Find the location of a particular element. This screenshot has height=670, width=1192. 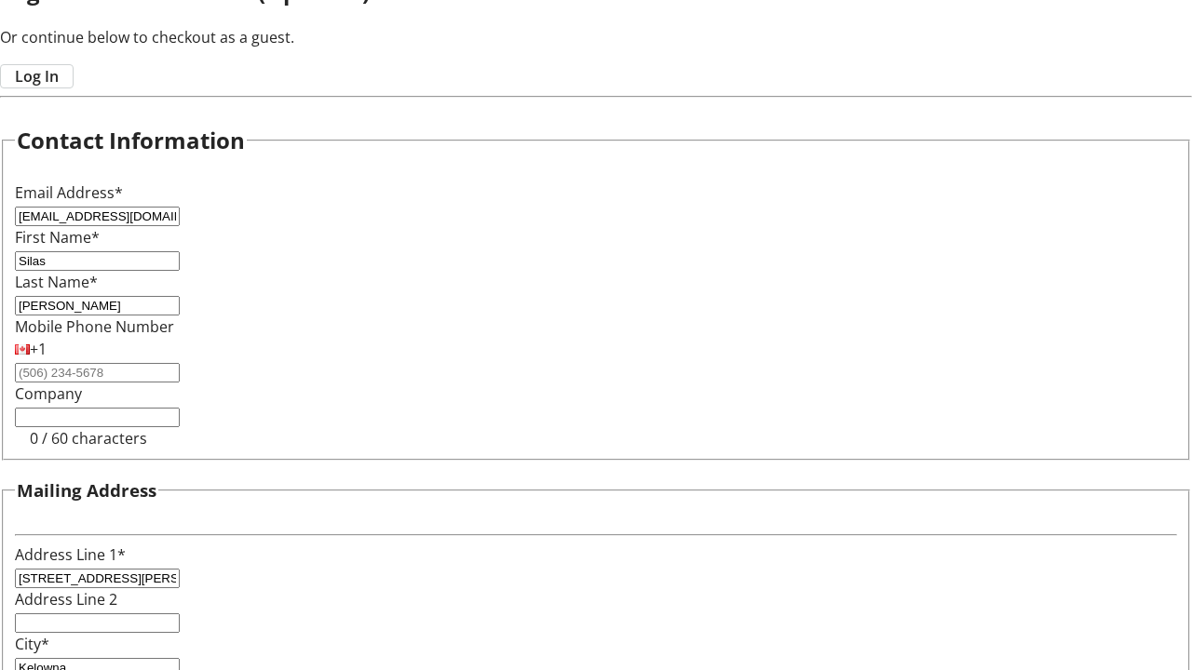

label: City* is located at coordinates (32, 644).